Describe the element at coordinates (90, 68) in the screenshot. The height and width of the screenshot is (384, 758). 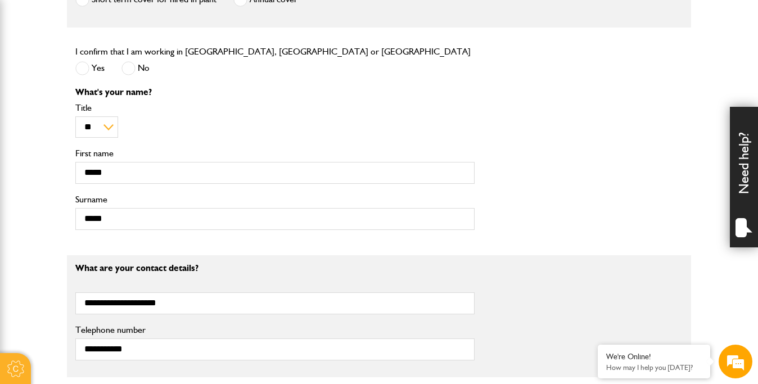
I see `label: Yes` at that location.